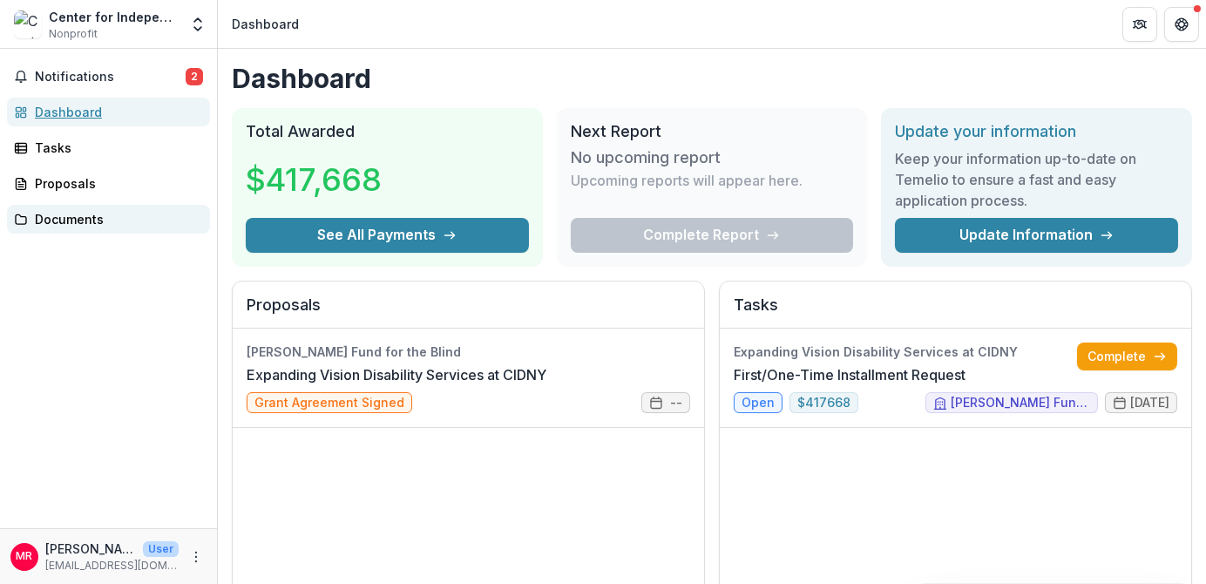 This screenshot has height=584, width=1206. What do you see at coordinates (108, 183) in the screenshot?
I see `a: Proposals` at bounding box center [108, 183].